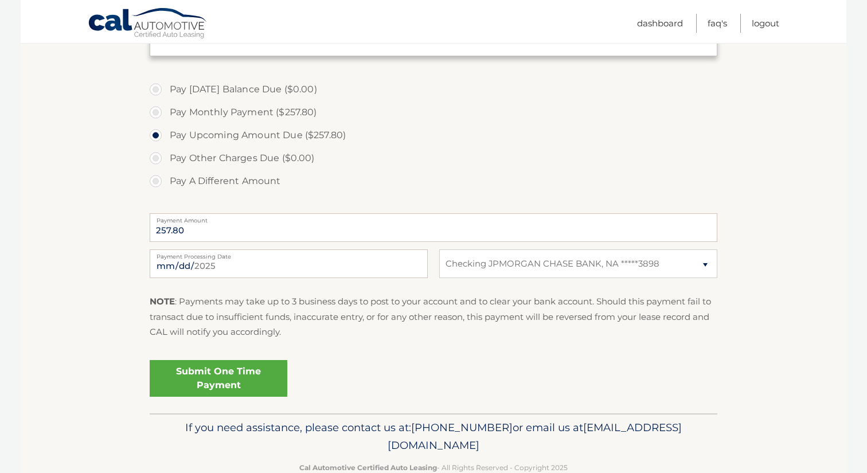 The width and height of the screenshot is (867, 473). What do you see at coordinates (434, 317) in the screenshot?
I see `p: : Payments may take up to 3 business days to post to your account and to clear your bank account....` at bounding box center [434, 317].